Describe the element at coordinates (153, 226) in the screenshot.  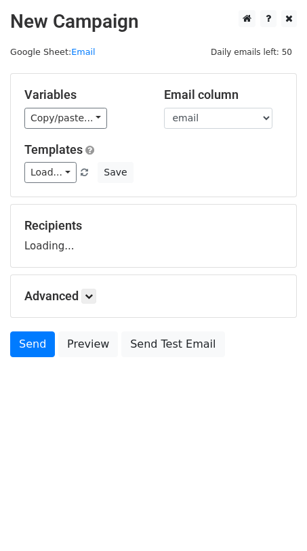
I see `h5: Recipients` at that location.